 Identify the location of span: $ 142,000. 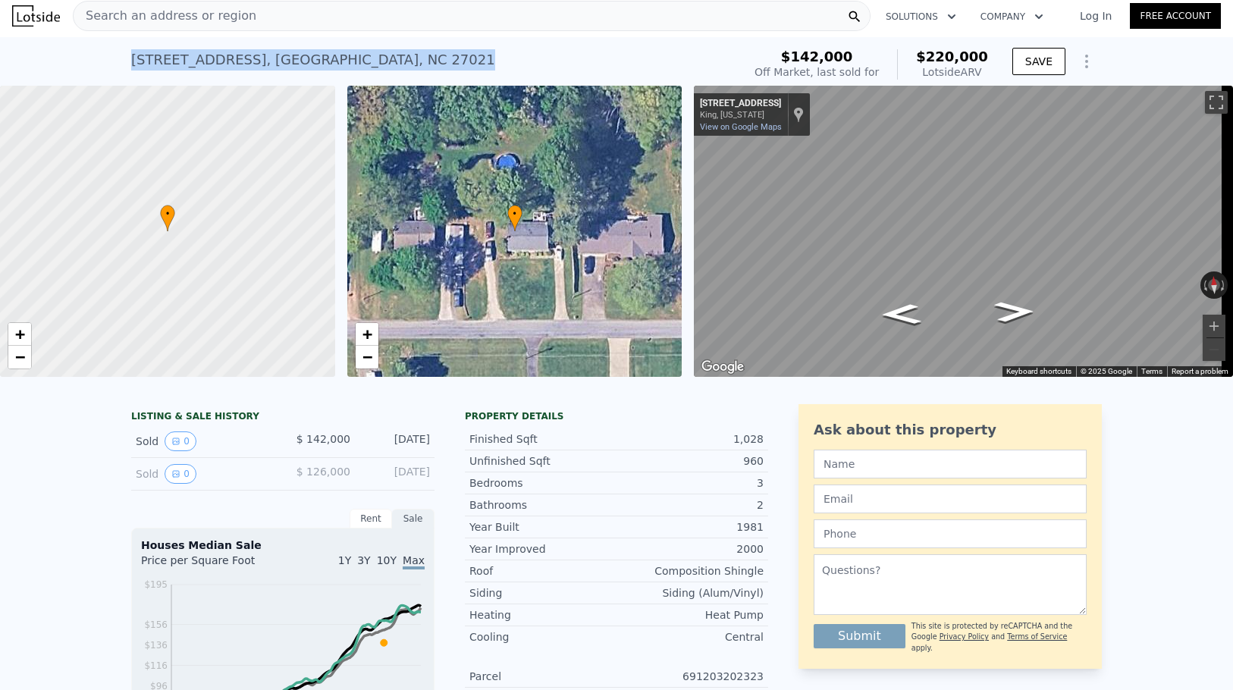
(323, 439).